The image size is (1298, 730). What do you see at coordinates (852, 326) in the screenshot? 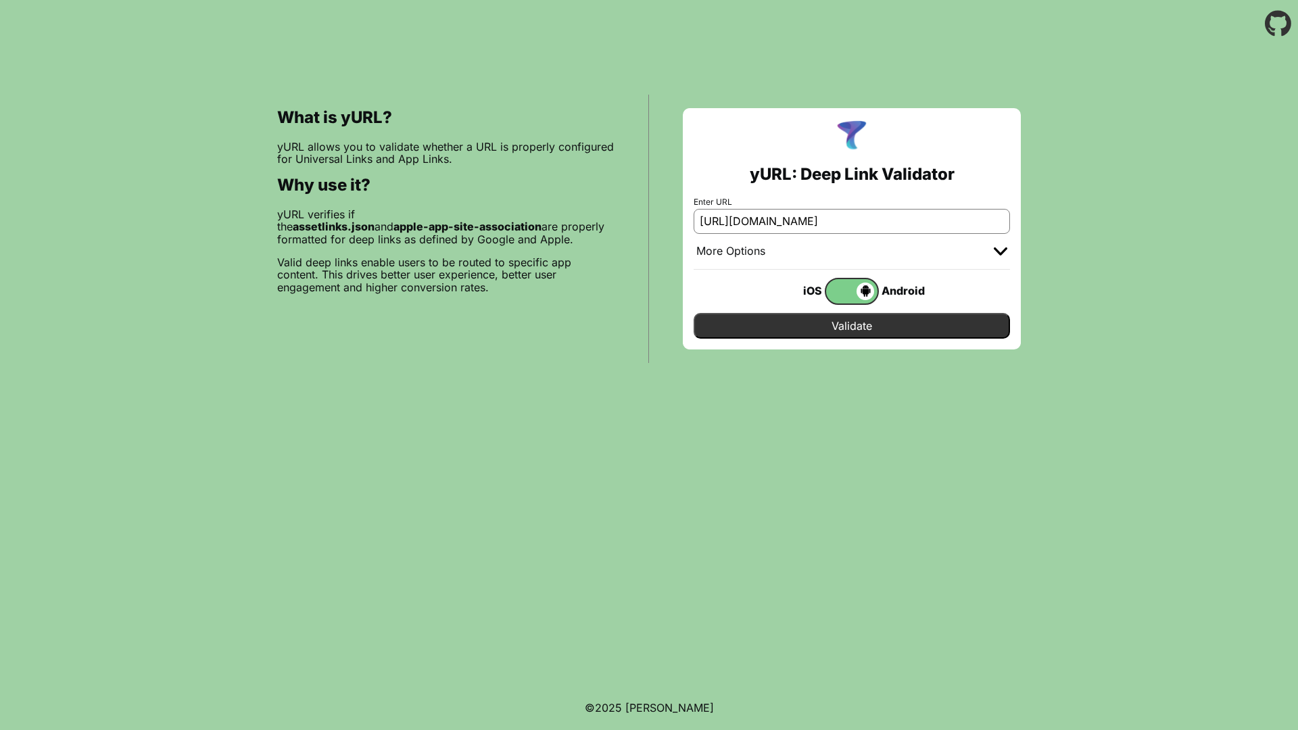
I see `input: Validate` at bounding box center [852, 326].